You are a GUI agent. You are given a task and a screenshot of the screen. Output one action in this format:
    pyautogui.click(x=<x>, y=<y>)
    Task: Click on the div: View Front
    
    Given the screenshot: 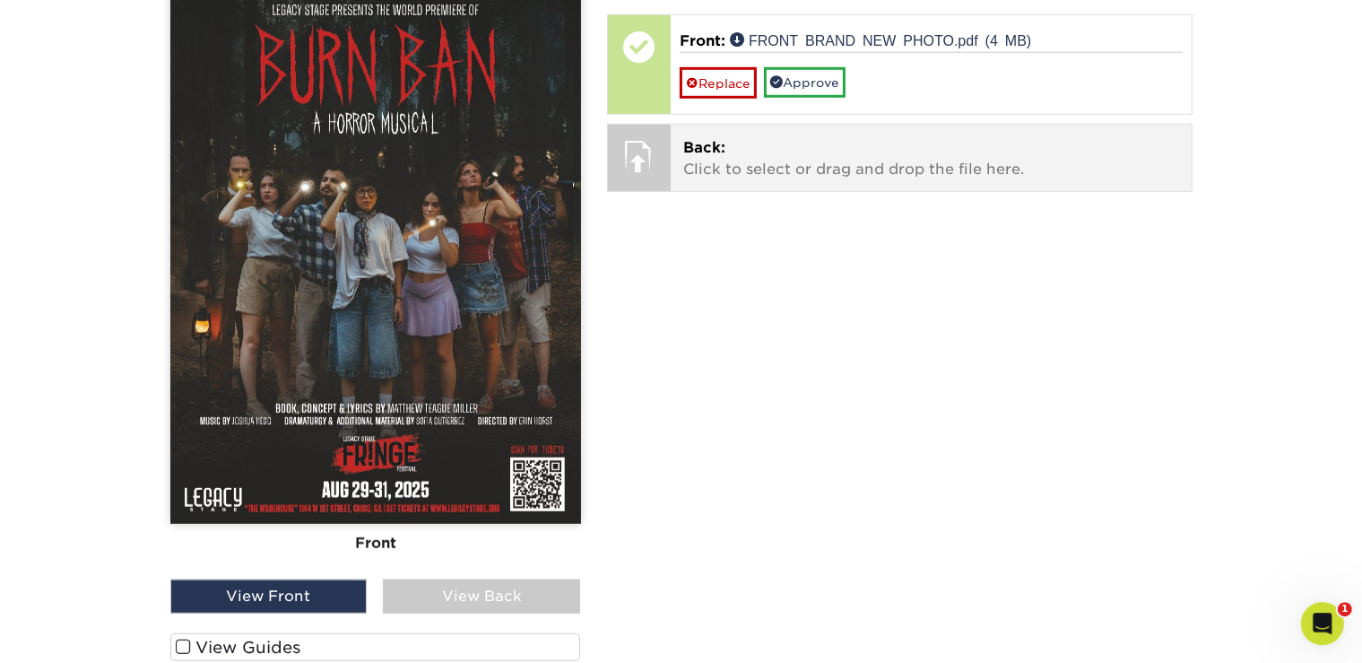 What is the action you would take?
    pyautogui.click(x=269, y=596)
    